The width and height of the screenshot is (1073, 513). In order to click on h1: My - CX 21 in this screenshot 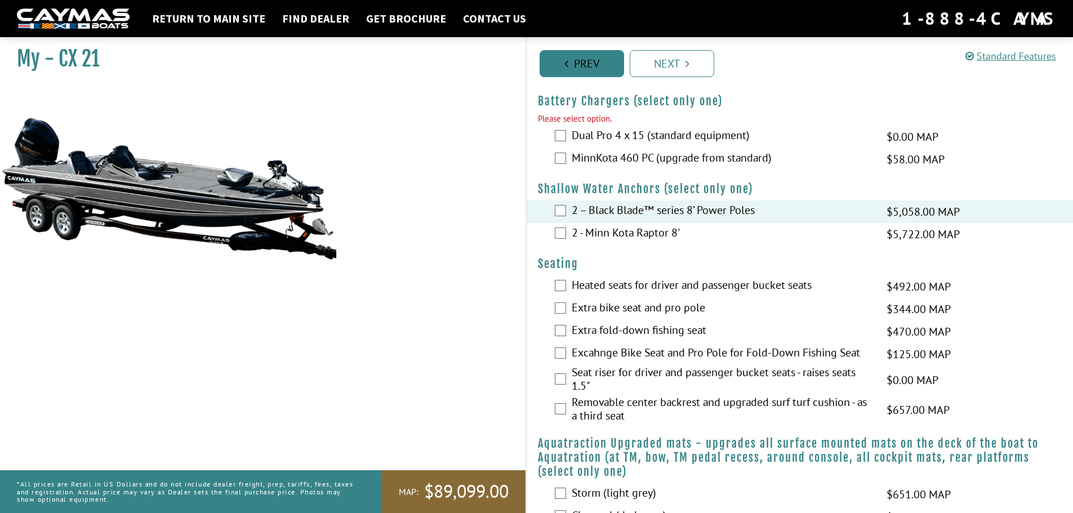, I will do `click(257, 59)`.